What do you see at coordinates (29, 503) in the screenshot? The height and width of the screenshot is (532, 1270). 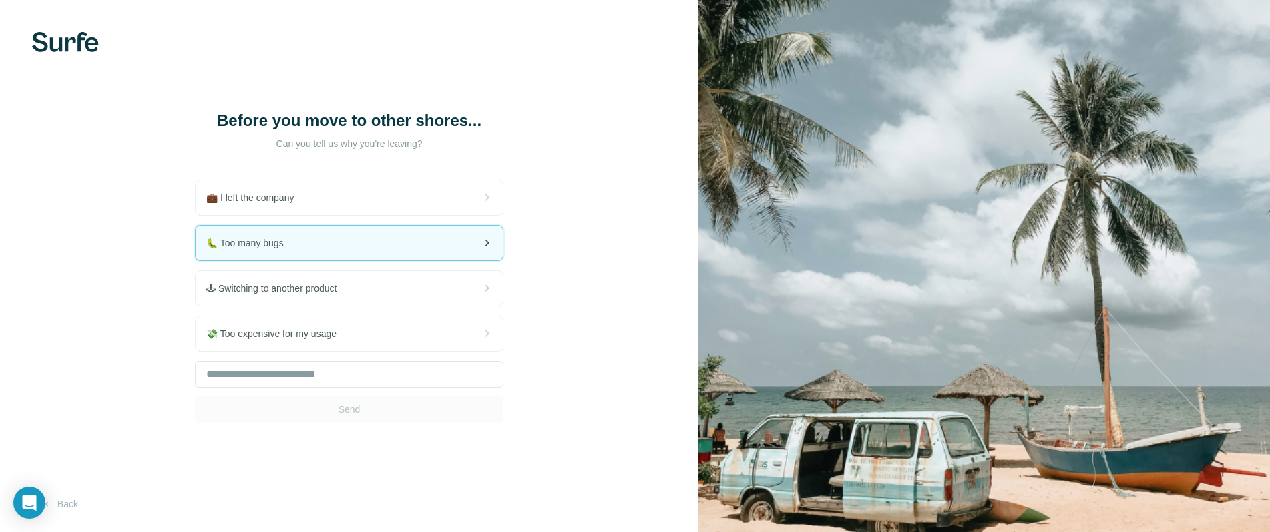 I see `div: Open Intercom Messenger` at bounding box center [29, 503].